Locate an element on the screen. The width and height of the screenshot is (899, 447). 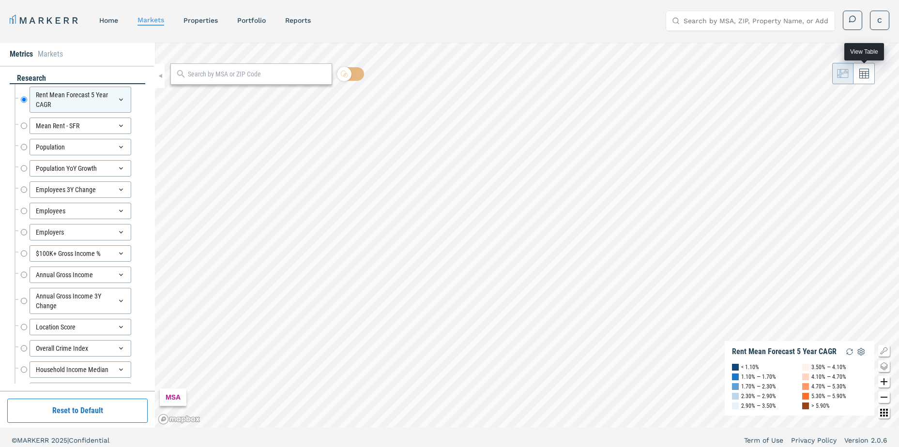
div: Population YoY Growth is located at coordinates (80, 168).